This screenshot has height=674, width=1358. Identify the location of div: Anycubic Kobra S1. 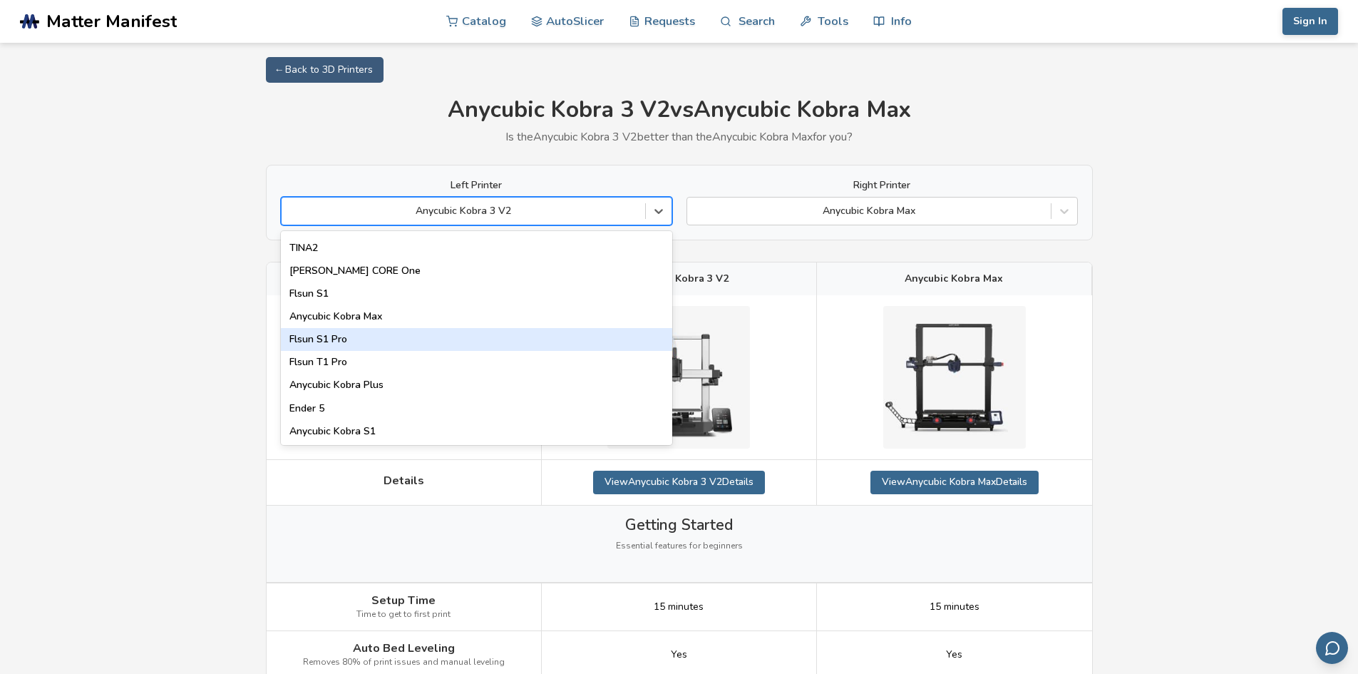
(476, 431).